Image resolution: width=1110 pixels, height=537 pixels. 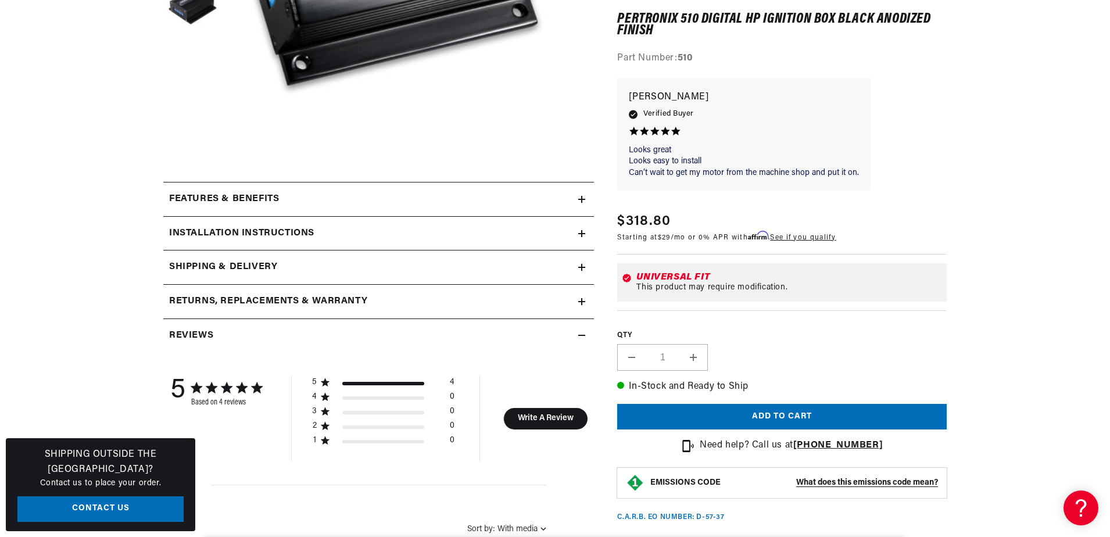 What do you see at coordinates (789, 288) in the screenshot?
I see `div: This product may require modification.` at bounding box center [789, 288].